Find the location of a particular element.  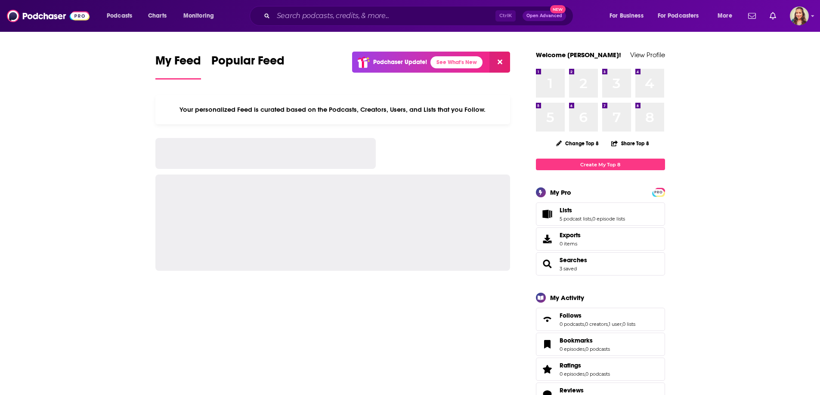

a: My Feed is located at coordinates (178, 66).